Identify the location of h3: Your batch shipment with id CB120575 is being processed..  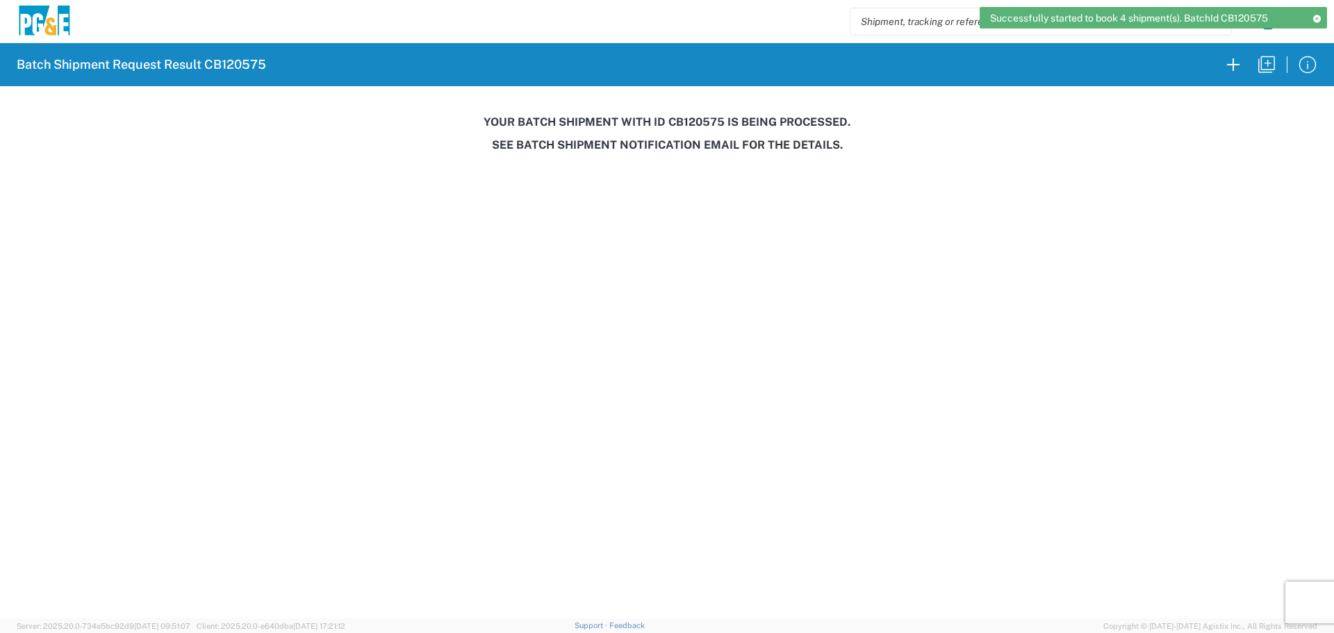
(667, 122).